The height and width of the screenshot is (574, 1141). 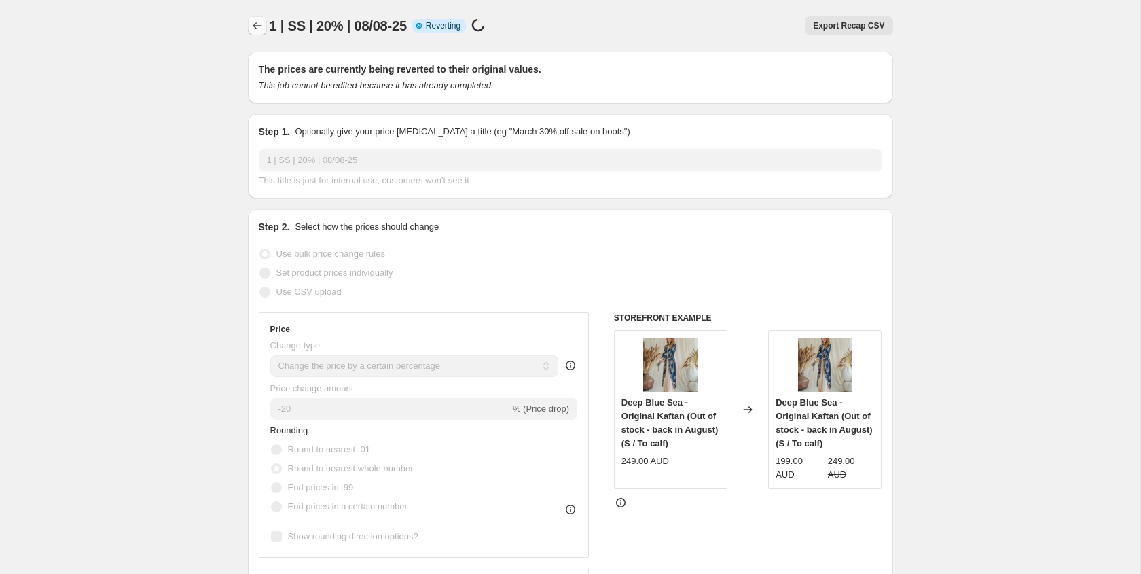 What do you see at coordinates (274, 132) in the screenshot?
I see `h2: Step 1.` at bounding box center [274, 132].